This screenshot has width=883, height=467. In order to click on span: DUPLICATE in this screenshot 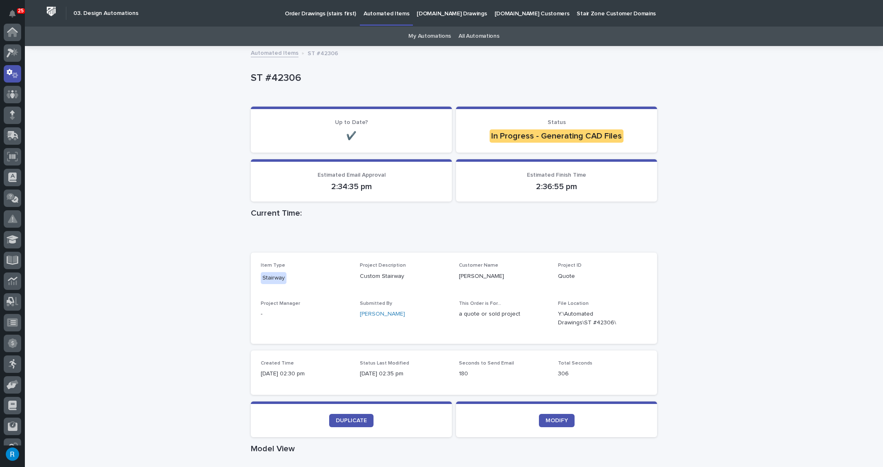, I will do `click(351, 420)`.